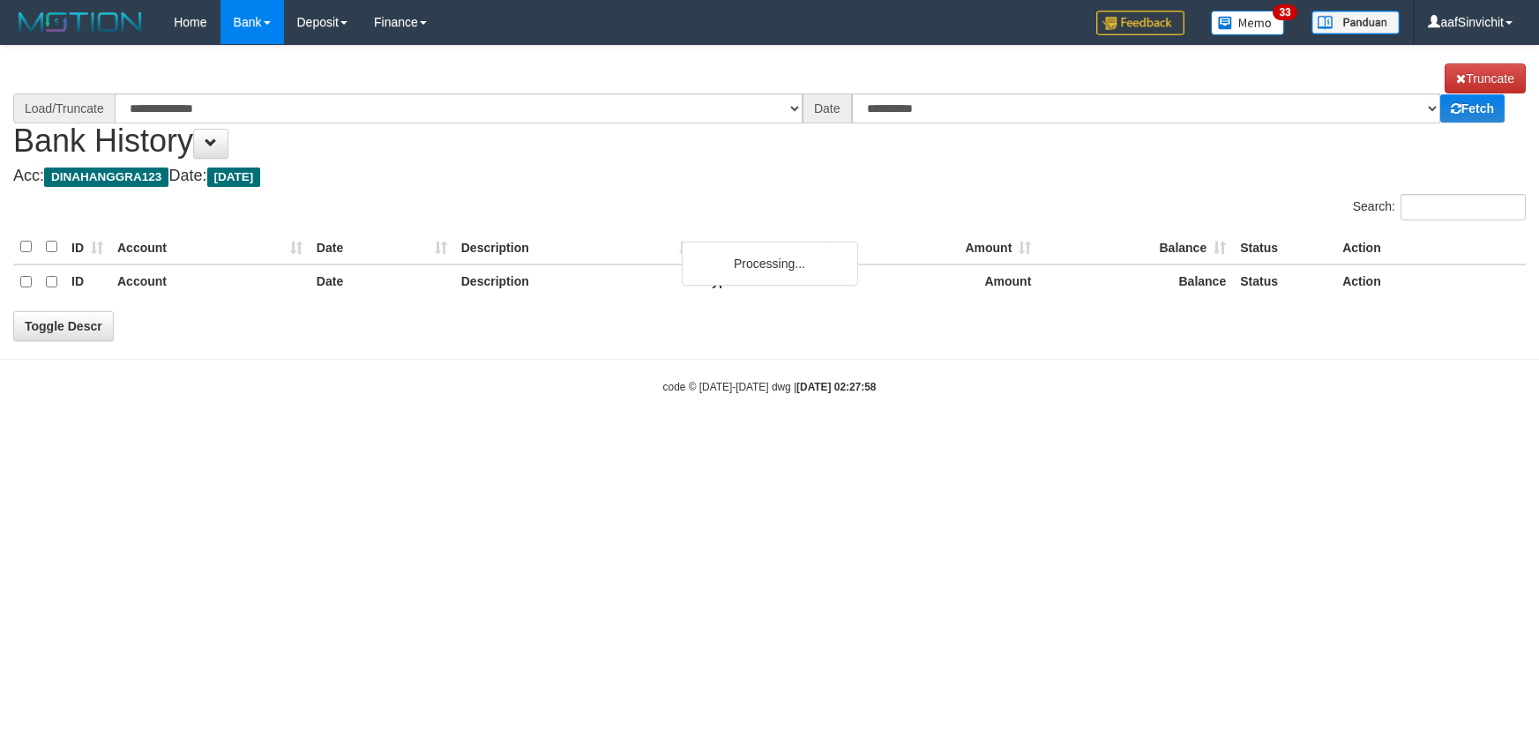 The image size is (1539, 730). I want to click on div: Load/Truncate, so click(63, 108).